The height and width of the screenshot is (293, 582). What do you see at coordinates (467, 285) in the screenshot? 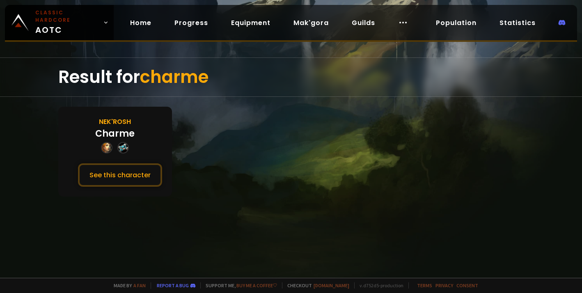
I see `a: Consent` at bounding box center [467, 285].